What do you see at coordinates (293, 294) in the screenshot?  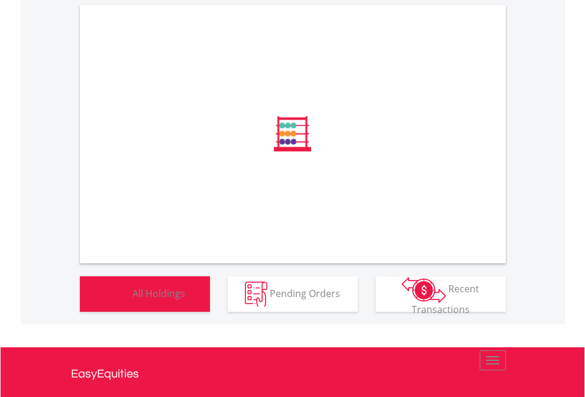 I see `button: Pending Orders` at bounding box center [293, 294].